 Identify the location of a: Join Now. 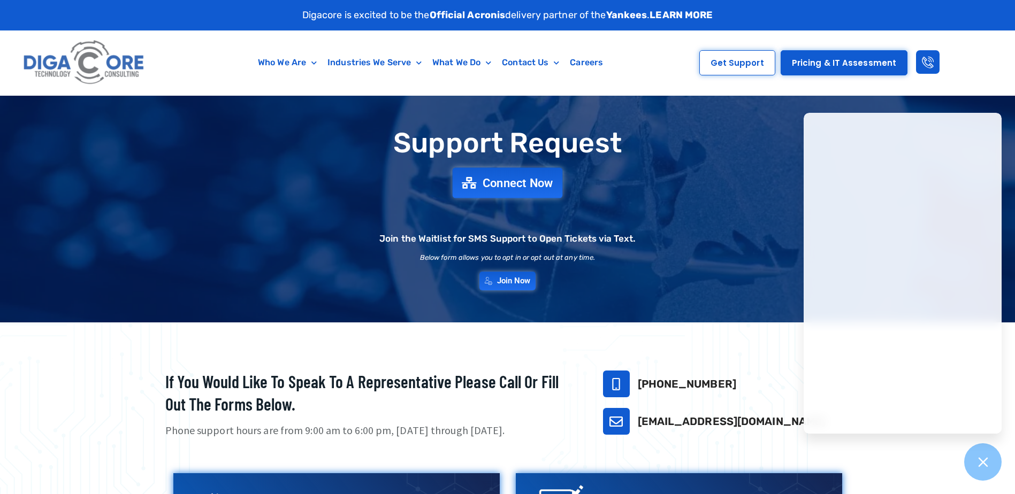
(508, 281).